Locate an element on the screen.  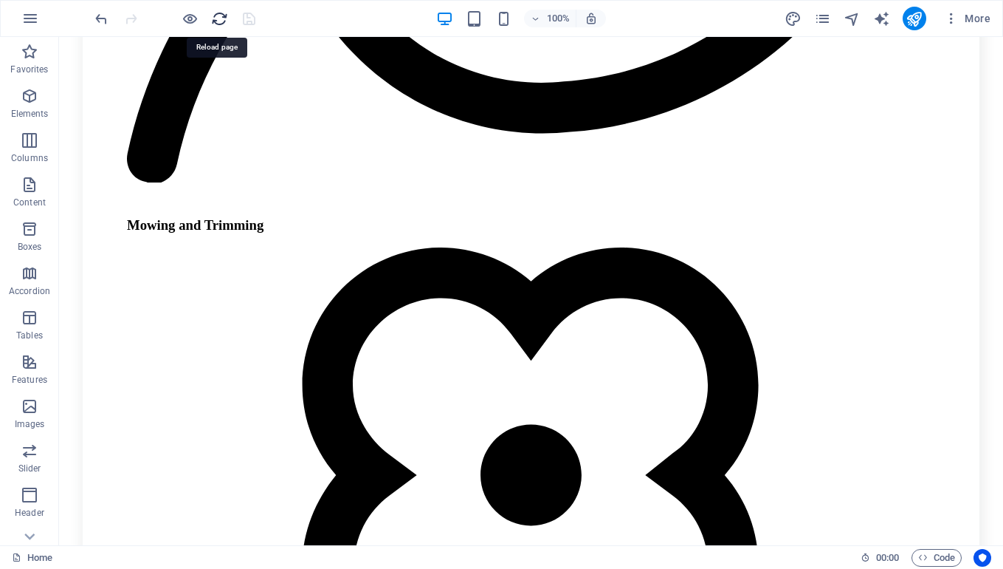
p: Slider is located at coordinates (30, 468).